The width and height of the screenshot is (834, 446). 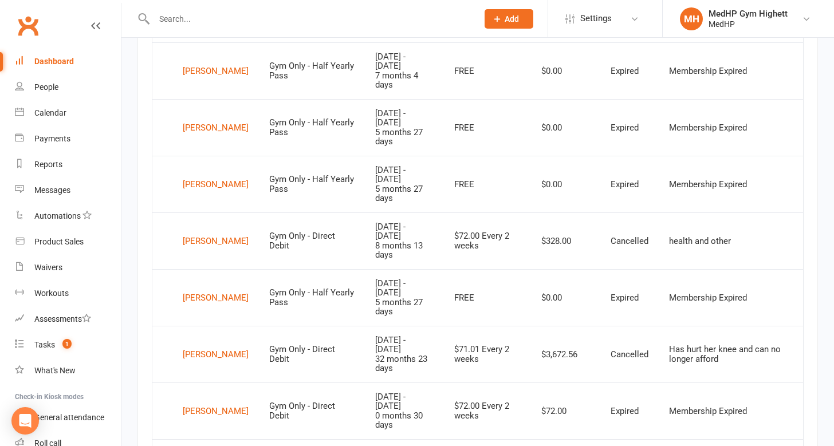 What do you see at coordinates (404, 80) in the screenshot?
I see `div: 7 months 4 days` at bounding box center [404, 80].